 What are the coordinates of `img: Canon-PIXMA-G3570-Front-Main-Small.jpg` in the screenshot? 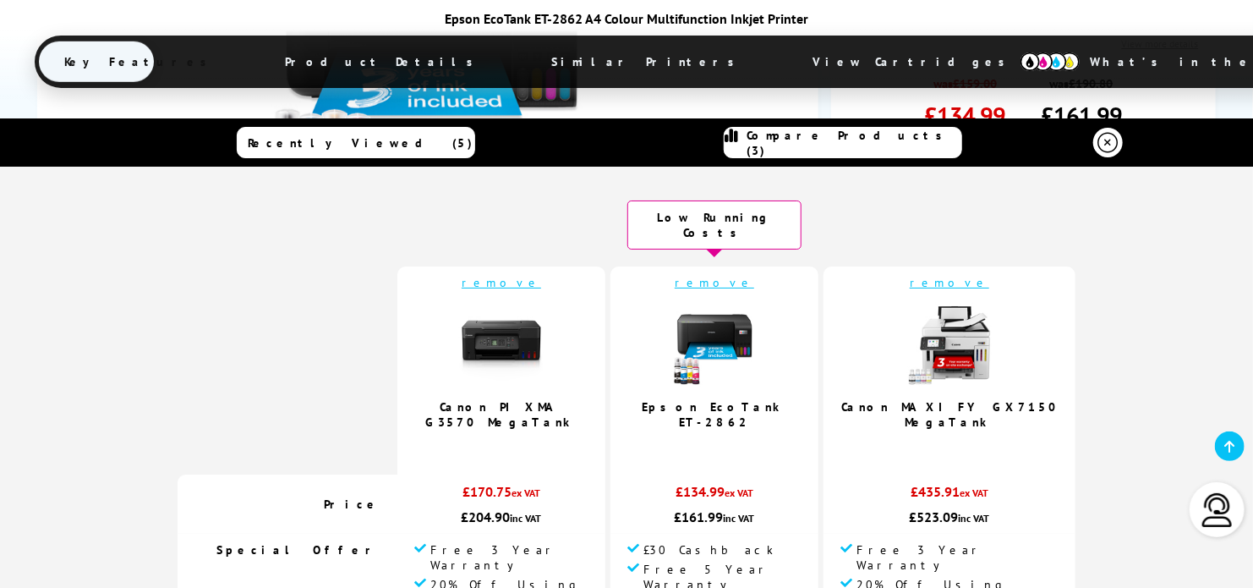 It's located at (502, 345).